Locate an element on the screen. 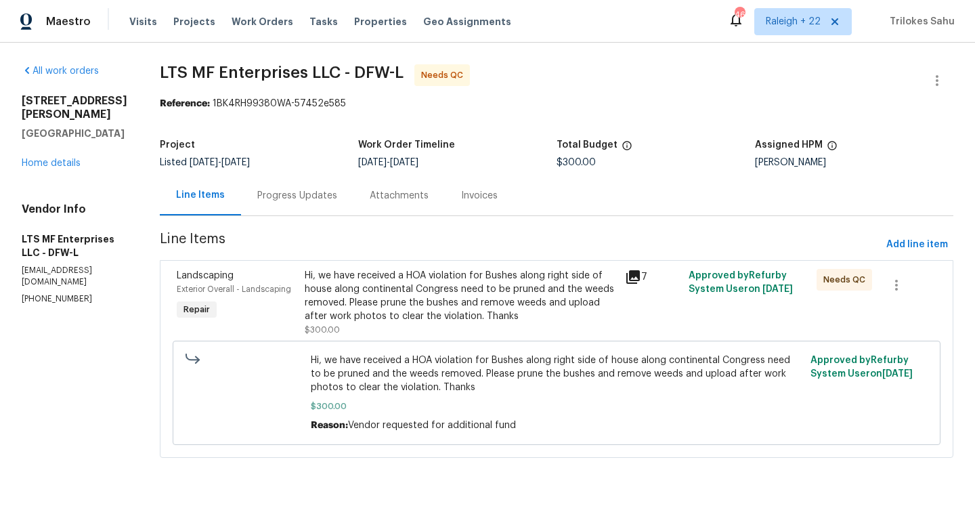 The width and height of the screenshot is (975, 527). div: Progress Updates is located at coordinates (297, 196).